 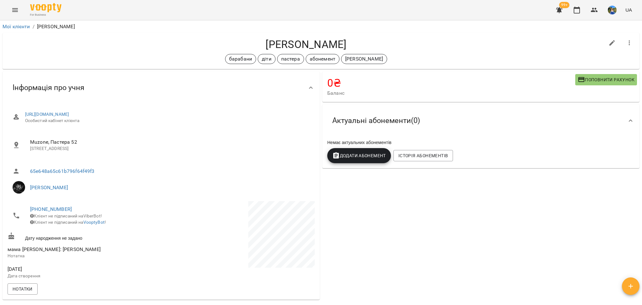 What do you see at coordinates (267, 59) in the screenshot?
I see `p: діти` at bounding box center [267, 59].